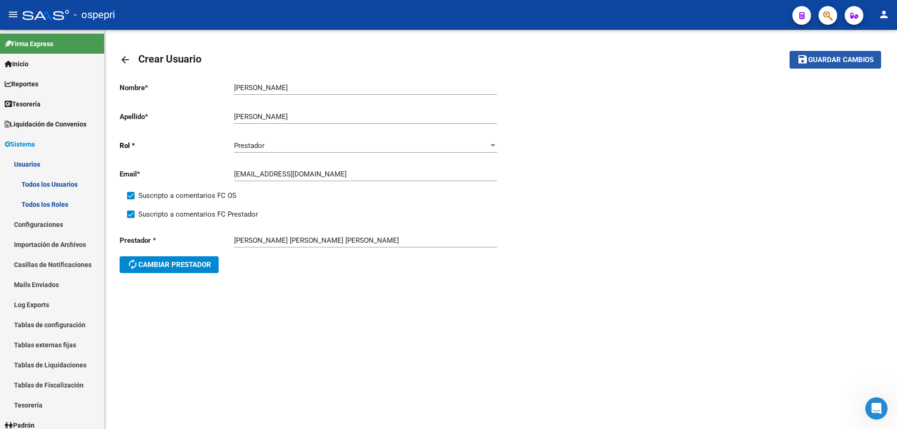  Describe the element at coordinates (187, 196) in the screenshot. I see `span: Suscripto a comentarios FC OS` at that location.